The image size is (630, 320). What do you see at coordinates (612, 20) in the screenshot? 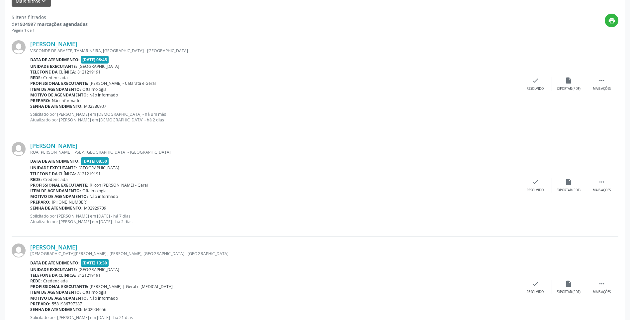
I see `button: print` at bounding box center [612, 20].